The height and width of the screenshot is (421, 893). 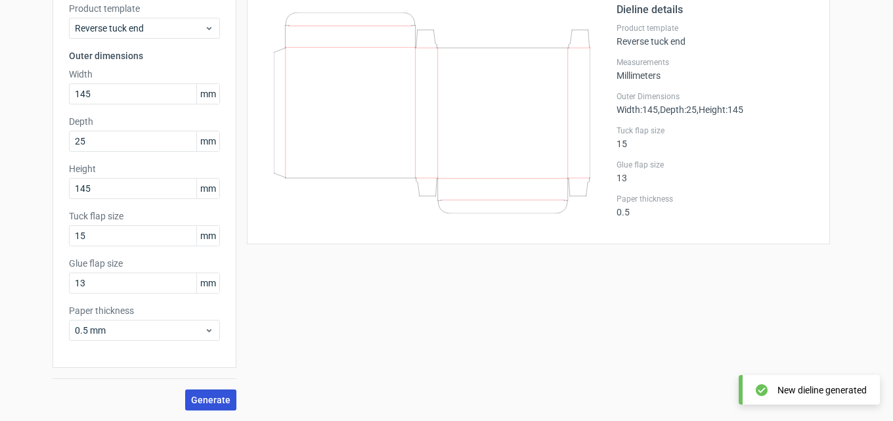 I want to click on label: Height, so click(x=145, y=169).